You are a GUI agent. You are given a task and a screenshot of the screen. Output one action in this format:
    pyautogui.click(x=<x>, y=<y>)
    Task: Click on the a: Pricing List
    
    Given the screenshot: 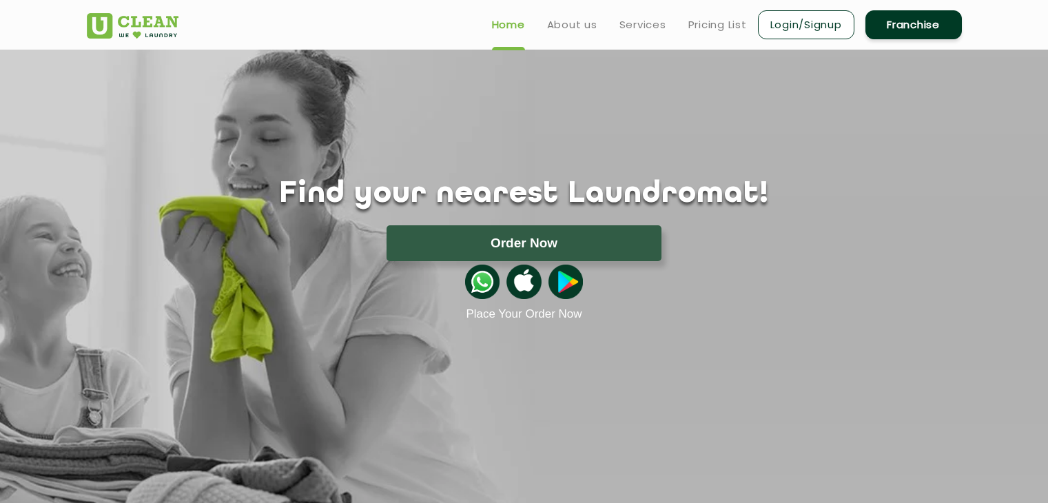 What is the action you would take?
    pyautogui.click(x=718, y=25)
    